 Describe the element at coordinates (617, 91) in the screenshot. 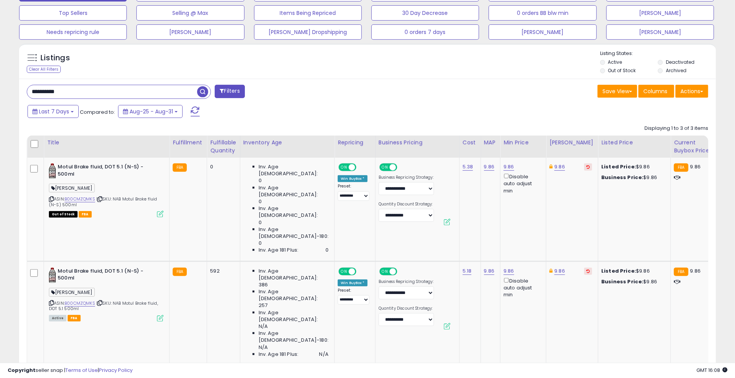

I see `button: Save View` at that location.